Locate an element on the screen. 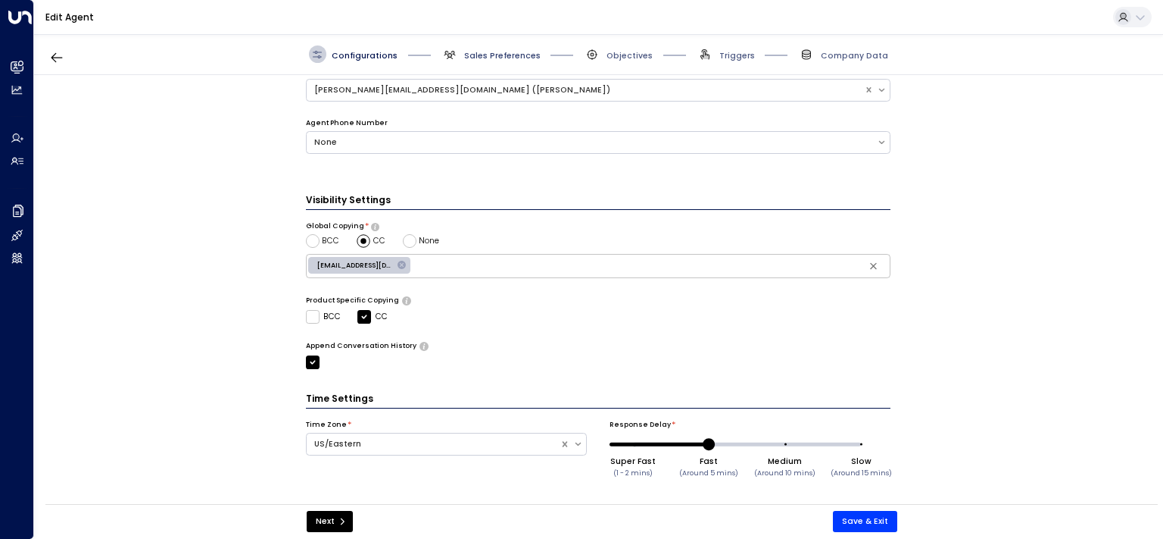  small: (1 - 2 mins) is located at coordinates (633, 473).